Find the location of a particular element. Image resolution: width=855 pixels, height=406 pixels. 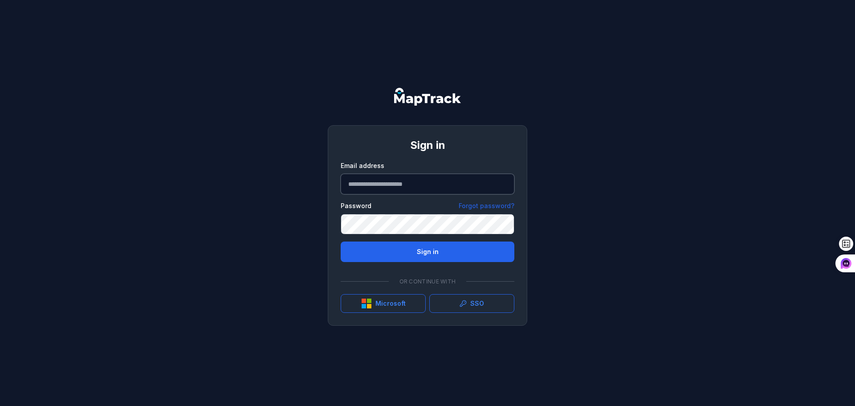

label: Email address is located at coordinates (362, 166).